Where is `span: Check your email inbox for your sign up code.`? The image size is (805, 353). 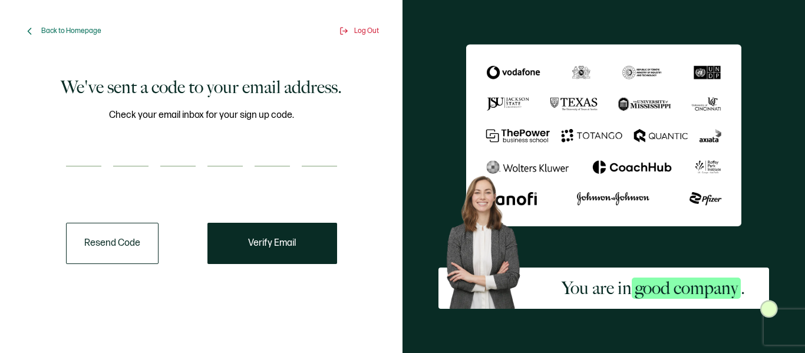 span: Check your email inbox for your sign up code. is located at coordinates (201, 115).